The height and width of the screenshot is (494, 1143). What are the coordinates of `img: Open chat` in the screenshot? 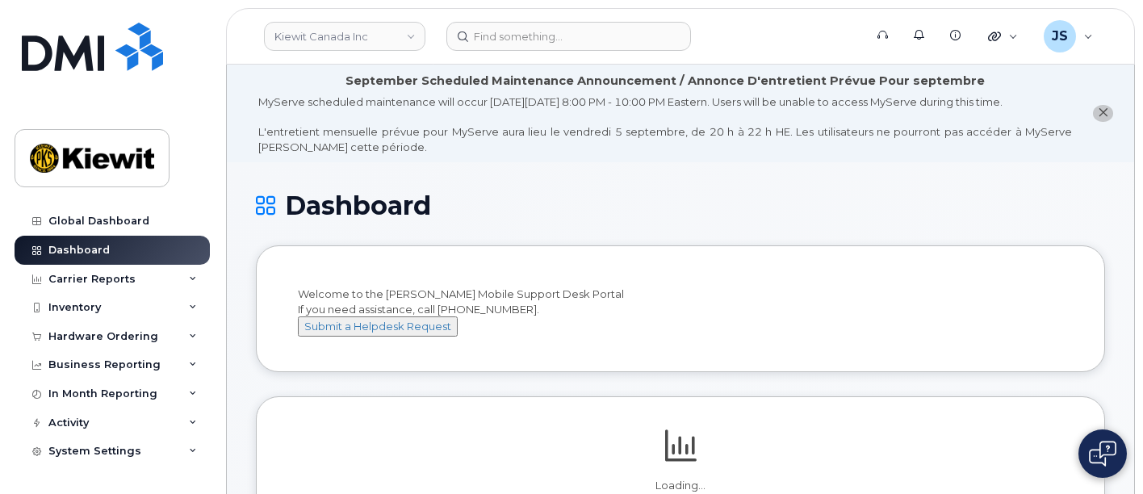 It's located at (1103, 454).